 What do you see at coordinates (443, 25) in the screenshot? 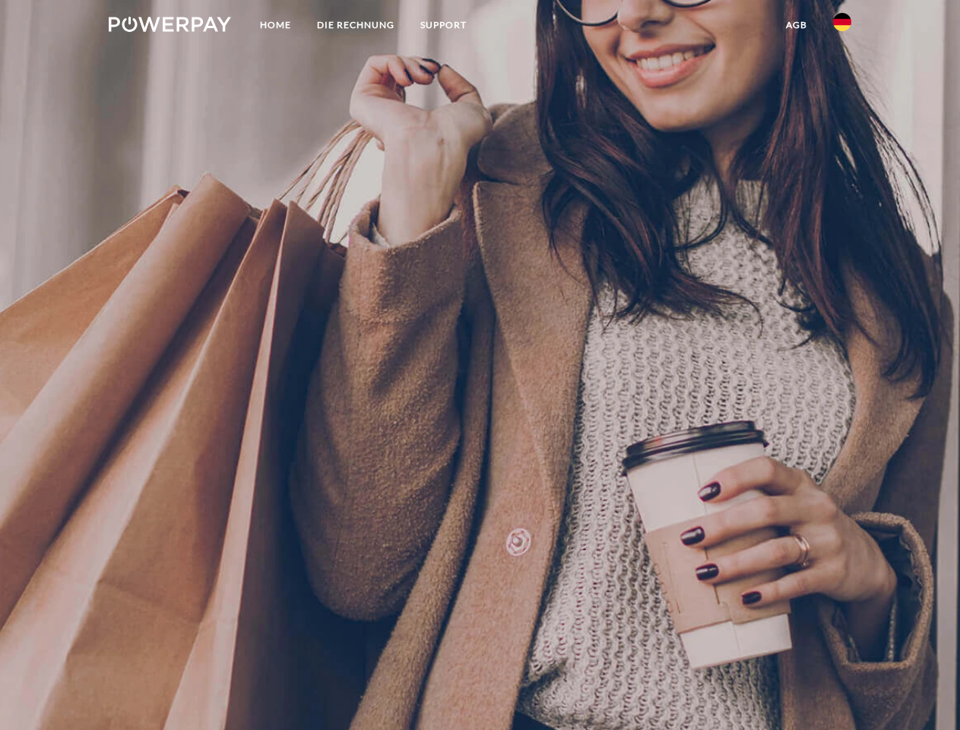
I see `a: SUPPORT` at bounding box center [443, 25].